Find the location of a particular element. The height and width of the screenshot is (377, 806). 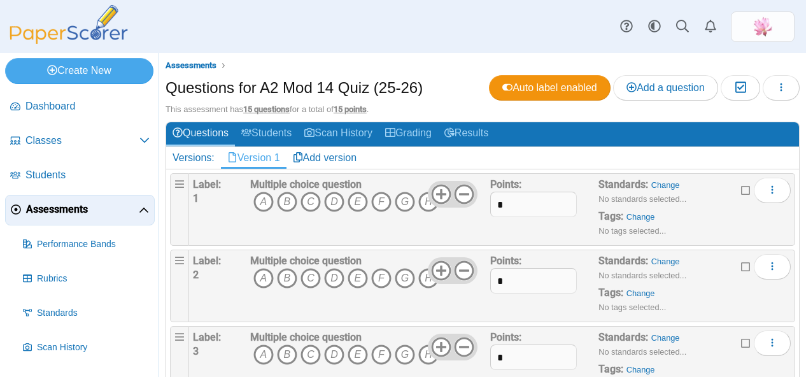

span: Rubrics is located at coordinates (93, 279).